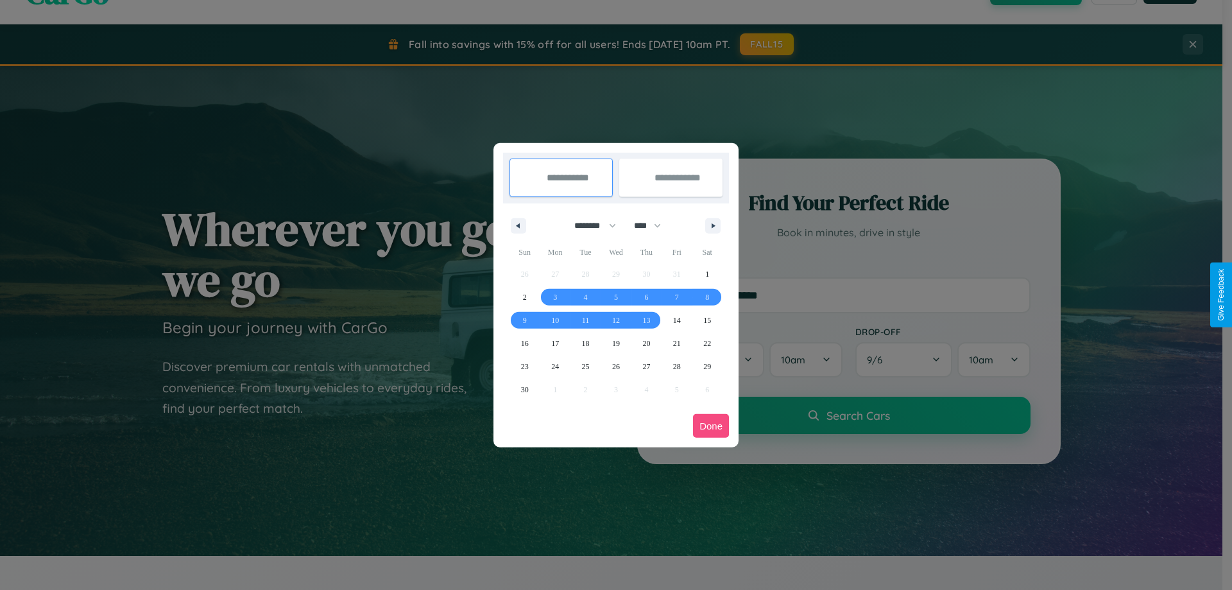  Describe the element at coordinates (677, 366) in the screenshot. I see `span: 28` at that location.